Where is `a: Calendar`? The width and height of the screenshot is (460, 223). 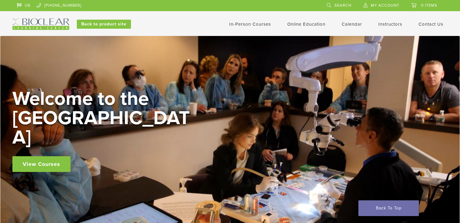
a: Calendar is located at coordinates (352, 24).